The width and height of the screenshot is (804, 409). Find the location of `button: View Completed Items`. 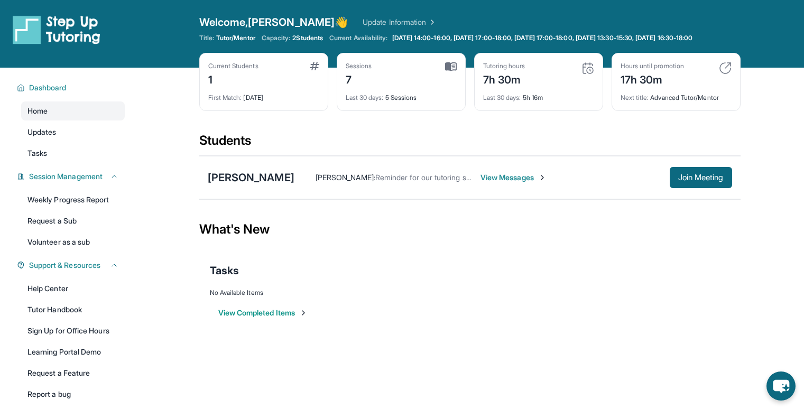

button: View Completed Items is located at coordinates (263, 313).